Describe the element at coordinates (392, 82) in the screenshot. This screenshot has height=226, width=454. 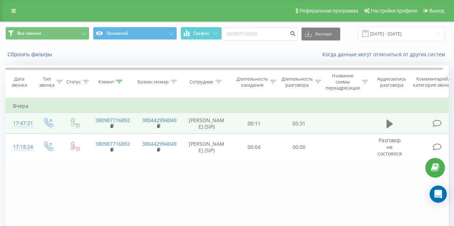
I see `div: Аудиозапись разговора` at that location.